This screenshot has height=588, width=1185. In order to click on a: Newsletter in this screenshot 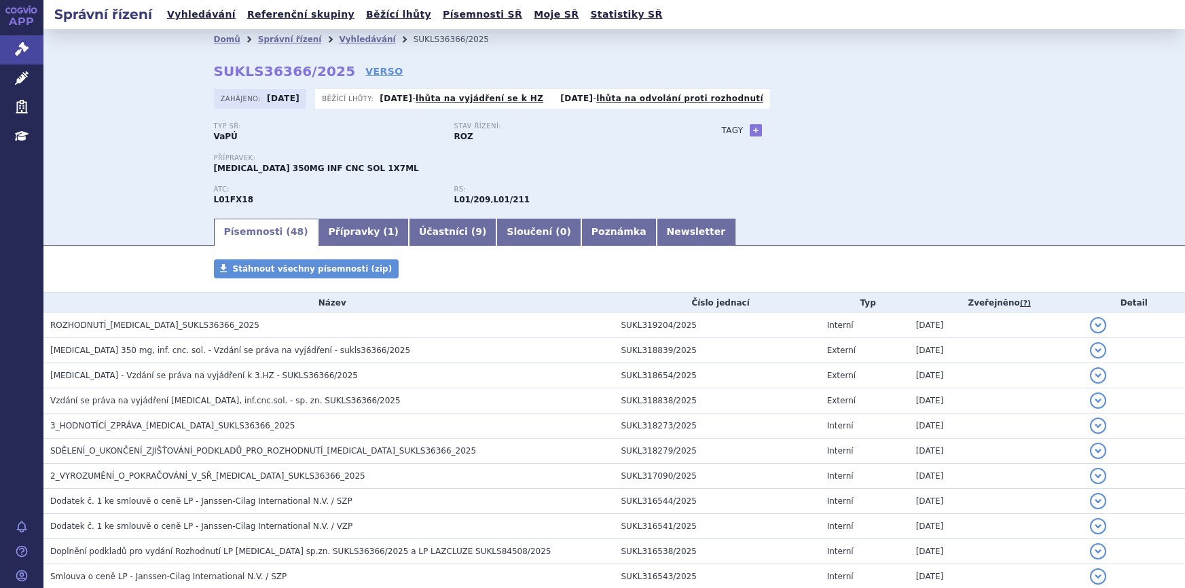, I will do `click(696, 232)`.